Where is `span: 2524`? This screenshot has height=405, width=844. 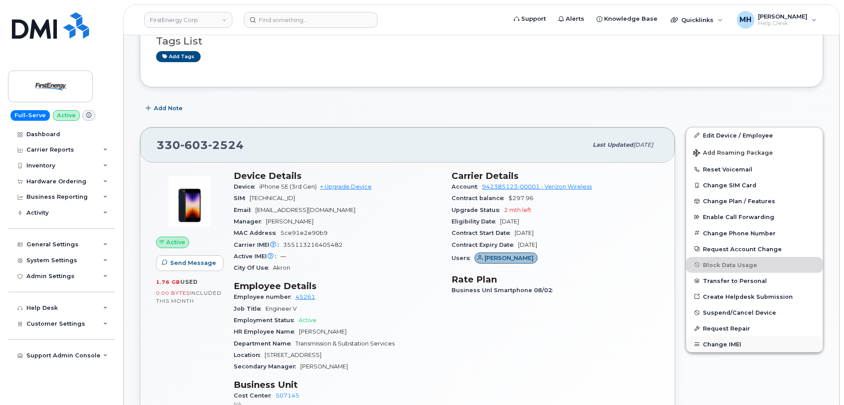
span: 2524 is located at coordinates (226, 145).